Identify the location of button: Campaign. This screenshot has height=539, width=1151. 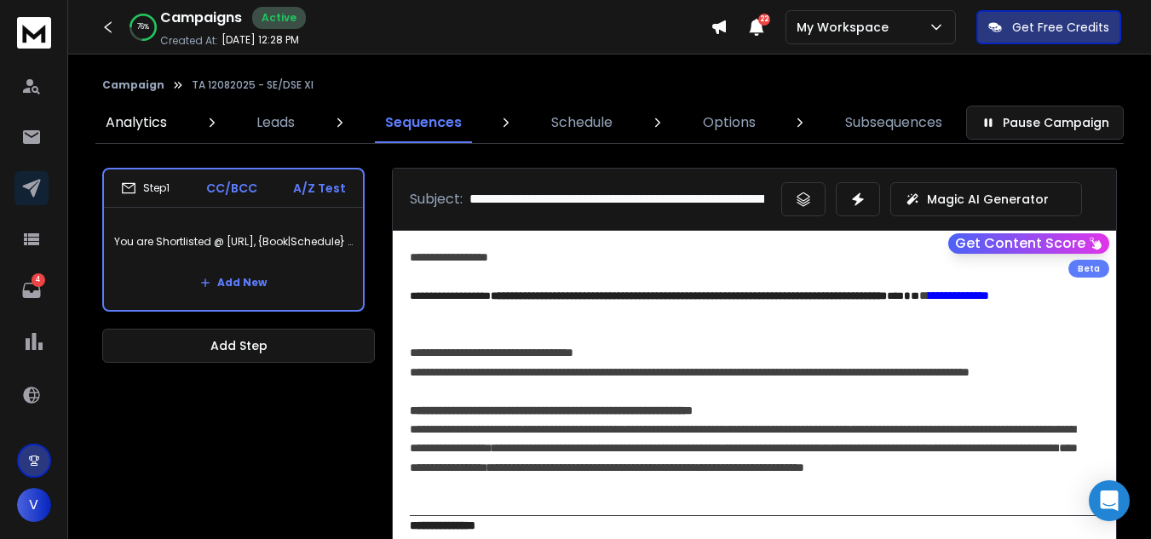
(133, 85).